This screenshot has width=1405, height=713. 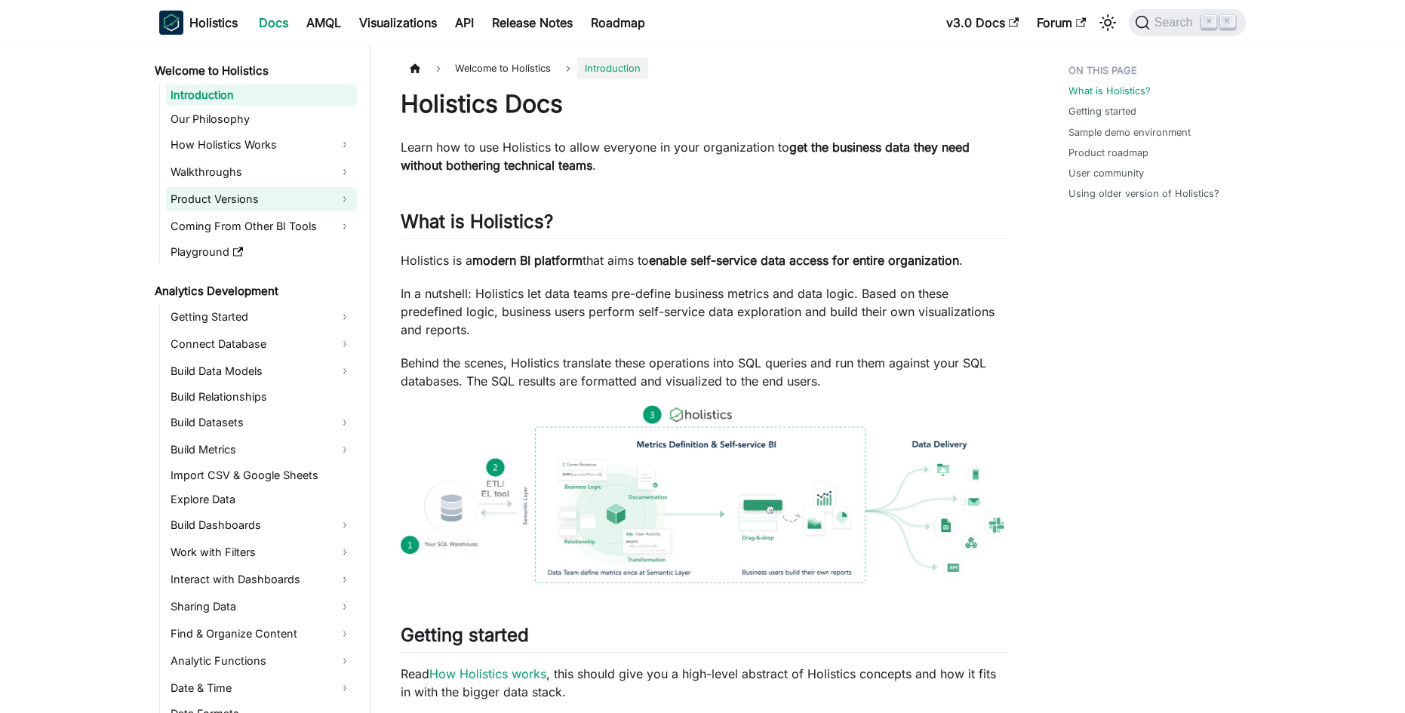 I want to click on a: Visualizations, so click(x=398, y=23).